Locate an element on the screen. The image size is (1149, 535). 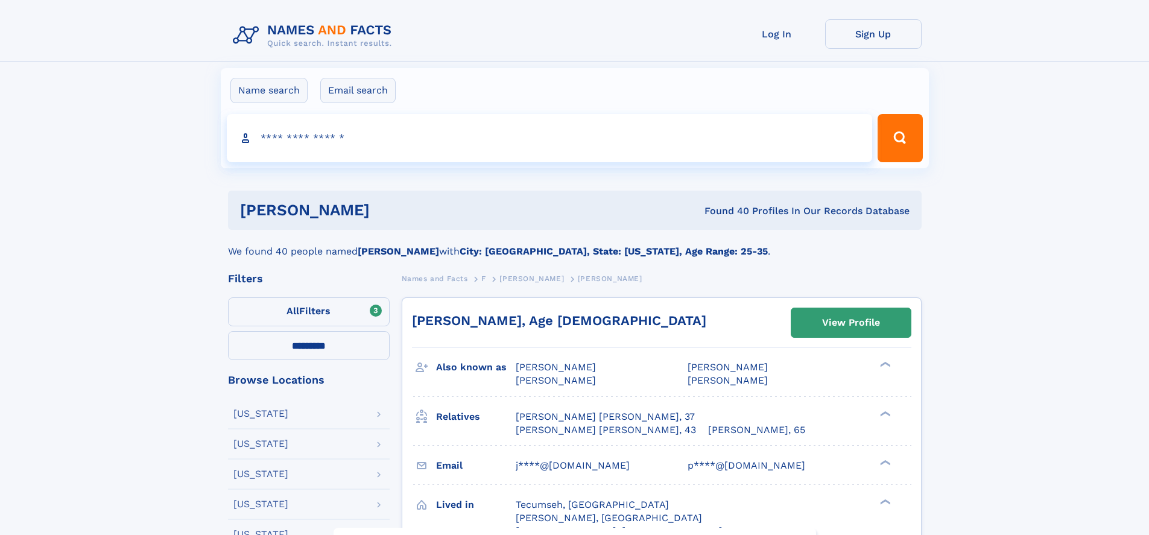
h3: Email is located at coordinates (476, 466).